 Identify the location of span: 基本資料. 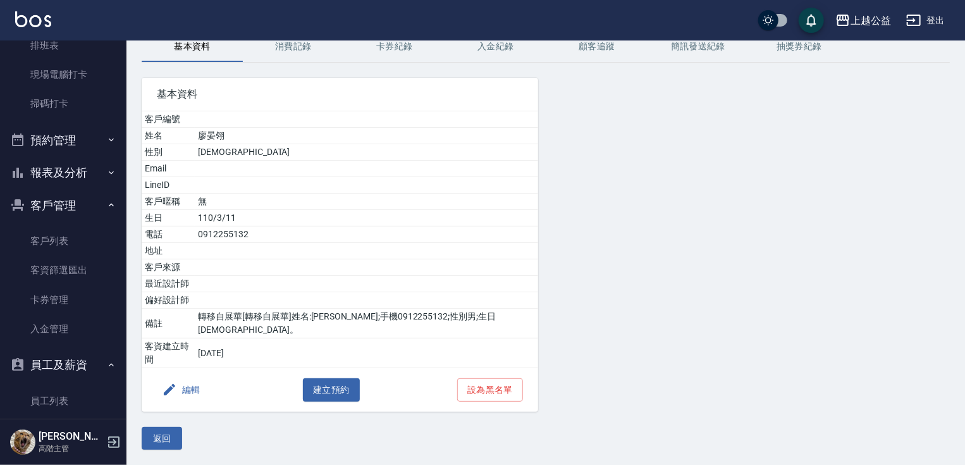
(339, 94).